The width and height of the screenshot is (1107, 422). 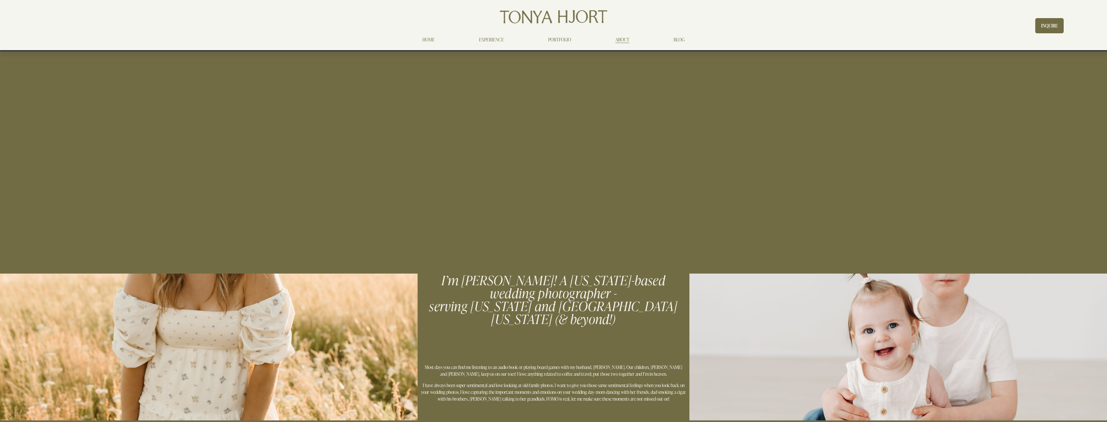 What do you see at coordinates (554, 17) in the screenshot?
I see `img: Tonya Hjort` at bounding box center [554, 17].